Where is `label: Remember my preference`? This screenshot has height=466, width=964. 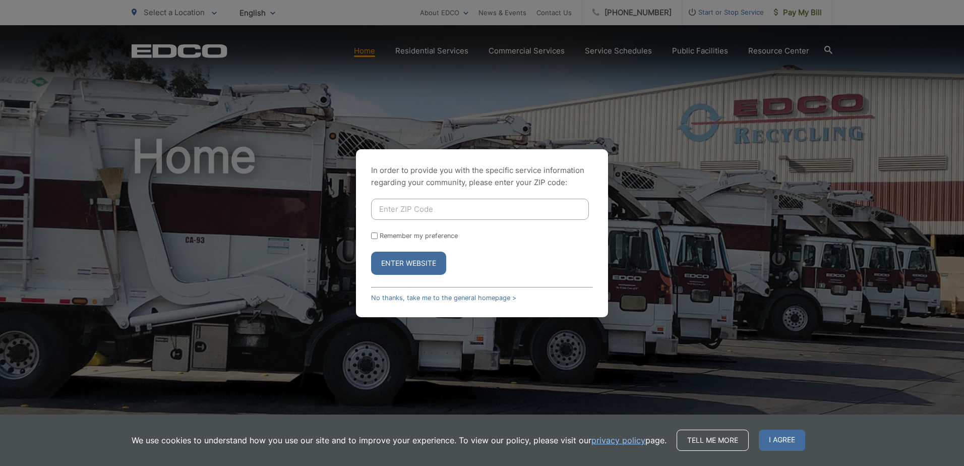 label: Remember my preference is located at coordinates (418, 235).